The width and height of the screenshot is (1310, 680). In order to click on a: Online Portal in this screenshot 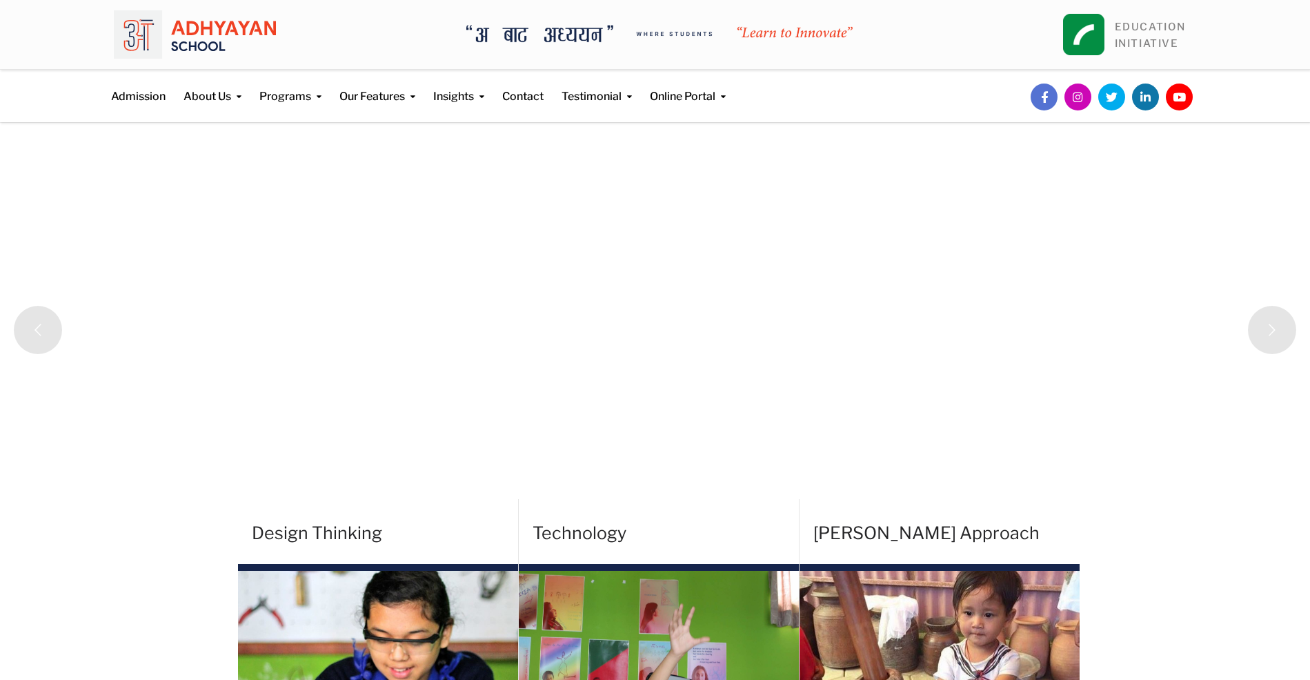, I will do `click(688, 87)`.